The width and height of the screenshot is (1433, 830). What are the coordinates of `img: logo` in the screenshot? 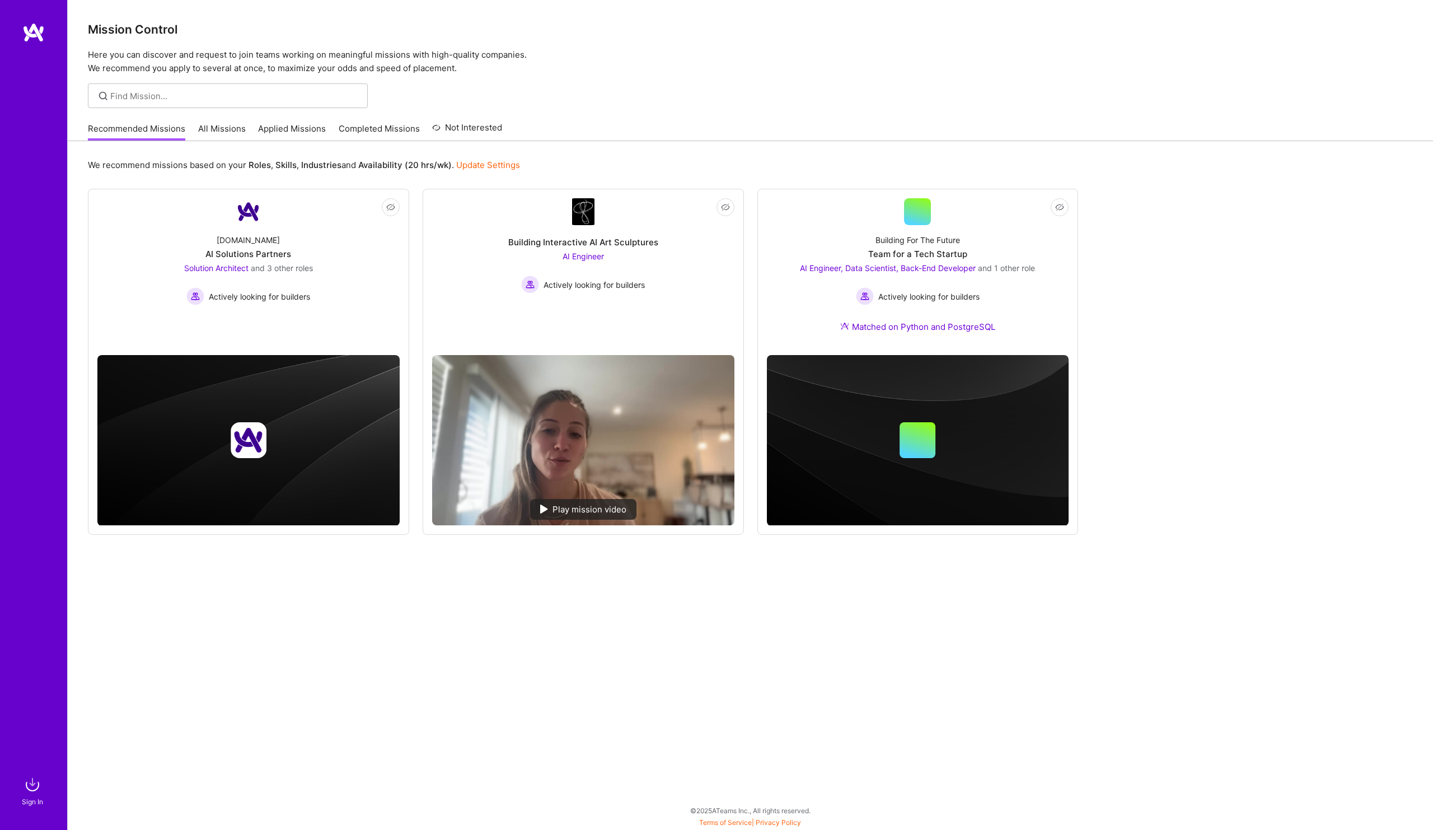 It's located at (34, 32).